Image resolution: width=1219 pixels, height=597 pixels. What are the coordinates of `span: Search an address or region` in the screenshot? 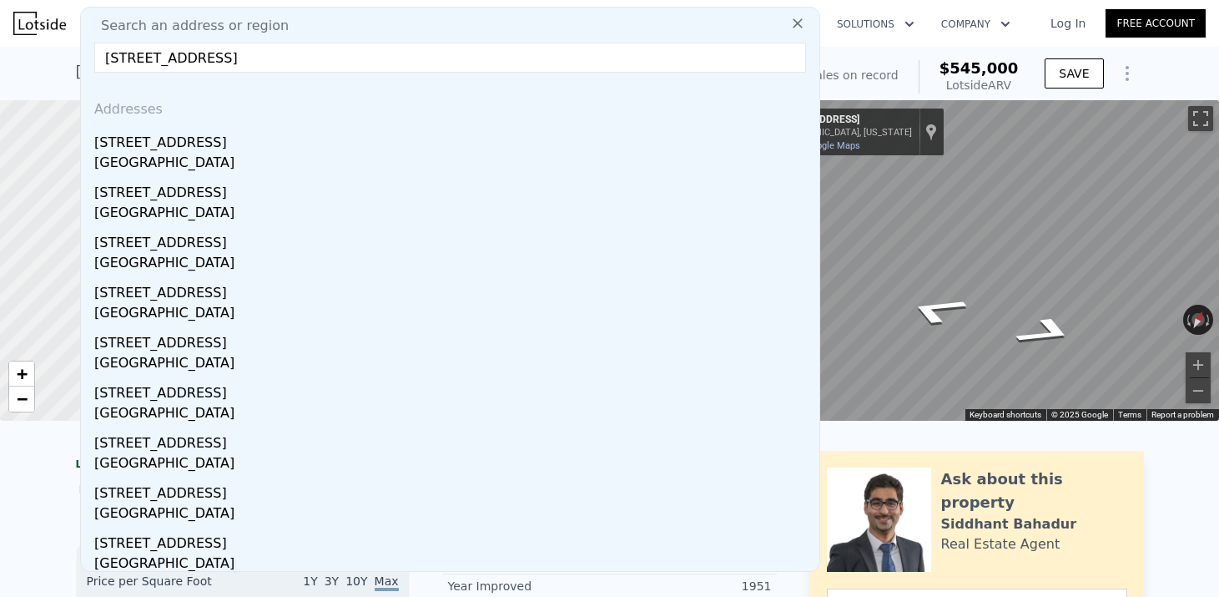 It's located at (188, 26).